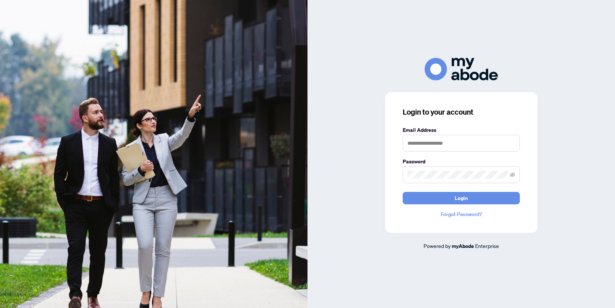 This screenshot has height=308, width=615. What do you see at coordinates (512, 175) in the screenshot?
I see `span: eye-invisible` at bounding box center [512, 175].